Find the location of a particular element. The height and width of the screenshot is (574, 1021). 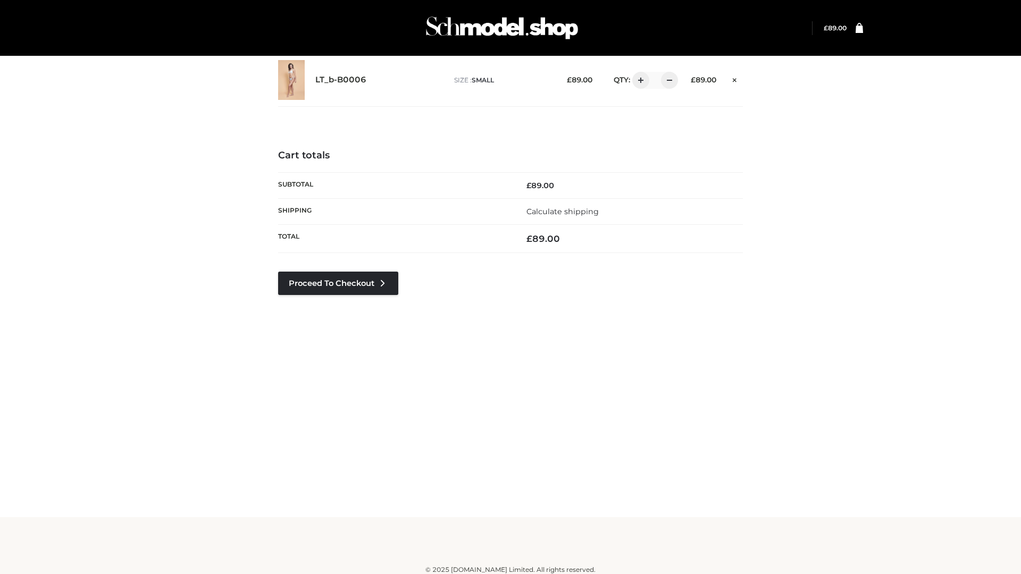

h4: Cart totals is located at coordinates (510, 156).